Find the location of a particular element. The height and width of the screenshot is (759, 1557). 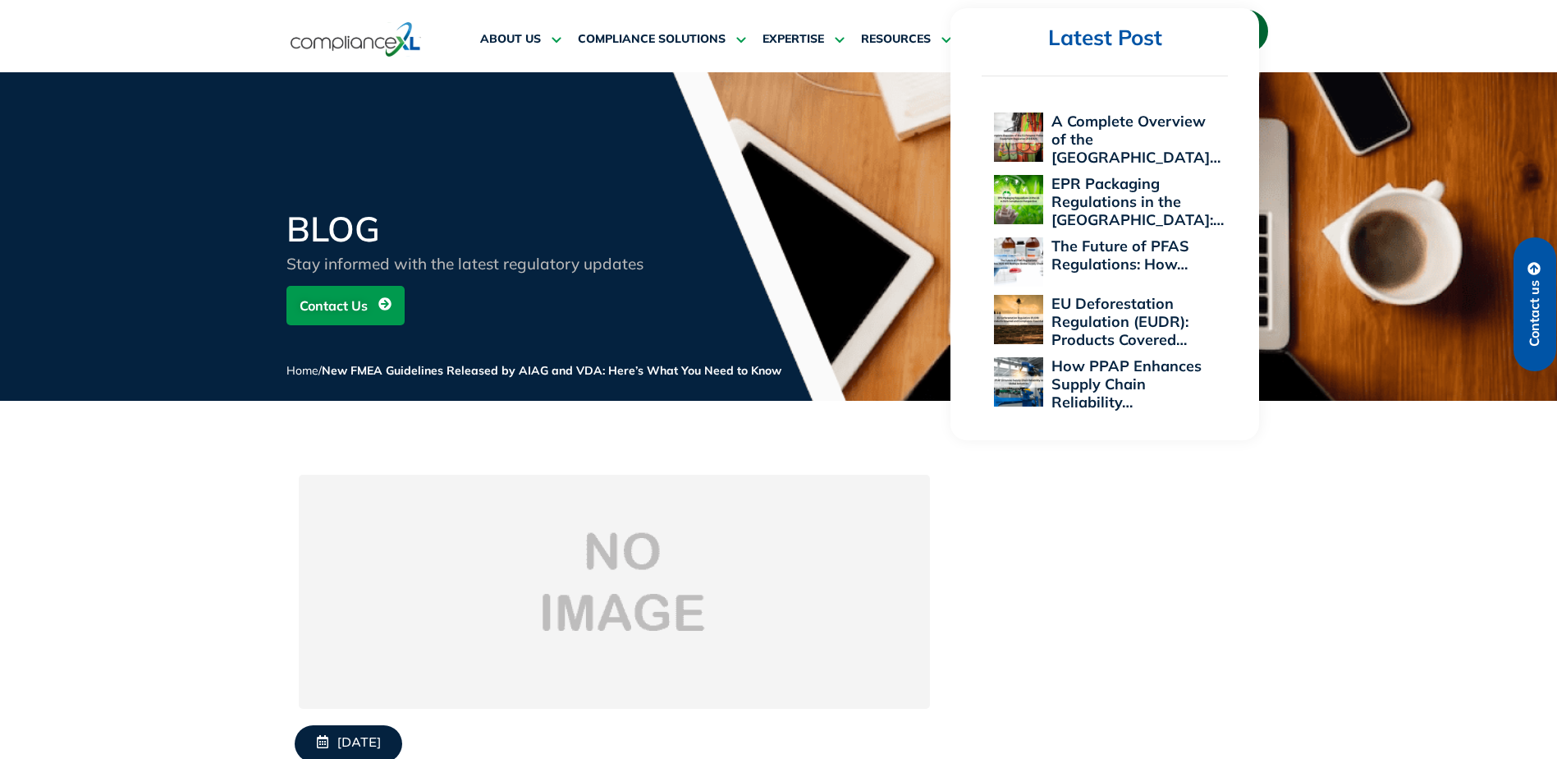

span: Contact Us is located at coordinates (333, 305).